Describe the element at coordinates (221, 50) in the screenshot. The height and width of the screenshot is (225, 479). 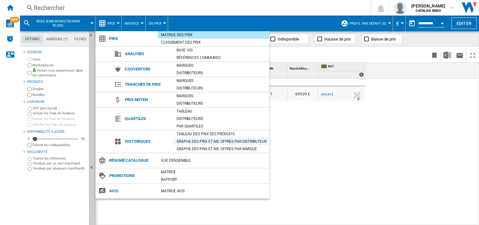
I see `div: Base 100` at that location.